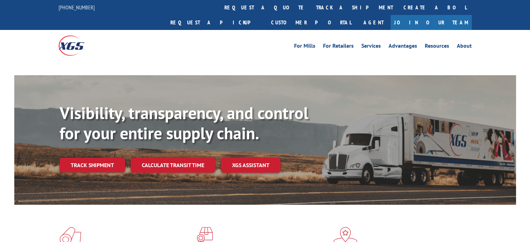  What do you see at coordinates (374, 22) in the screenshot?
I see `a: Agent` at bounding box center [374, 22].